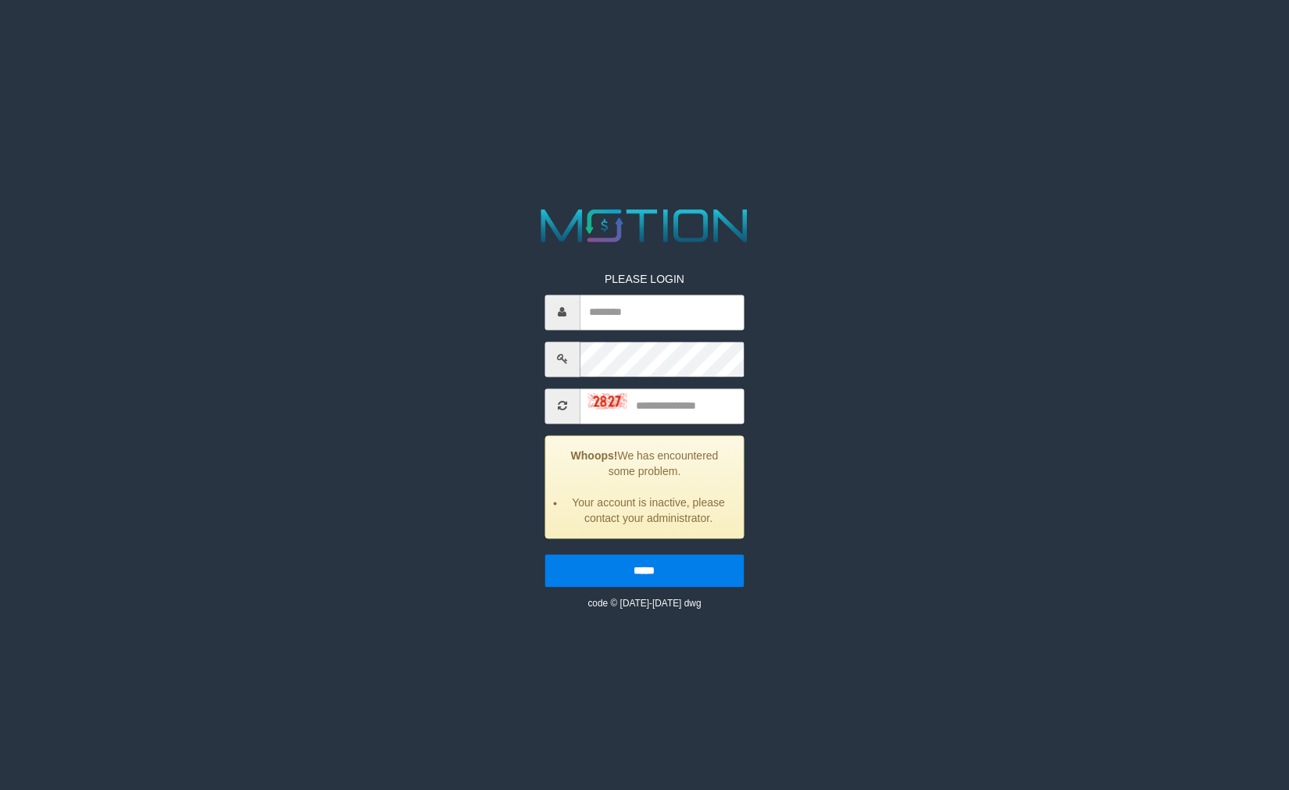  I want to click on img: MOTION_logo.png, so click(645, 225).